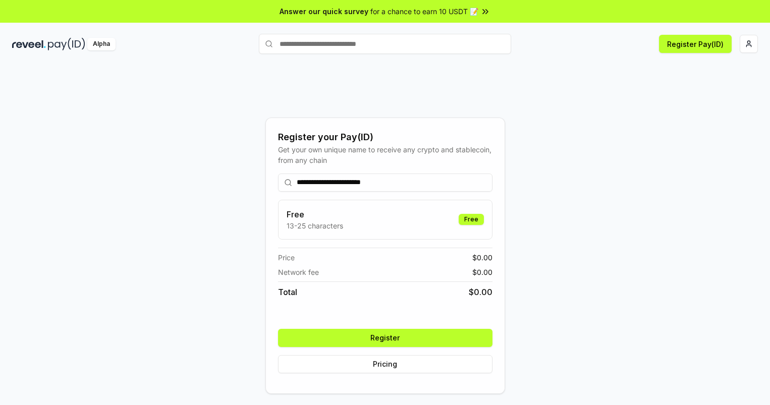 This screenshot has width=770, height=405. What do you see at coordinates (385, 364) in the screenshot?
I see `button: Pricing` at bounding box center [385, 364].